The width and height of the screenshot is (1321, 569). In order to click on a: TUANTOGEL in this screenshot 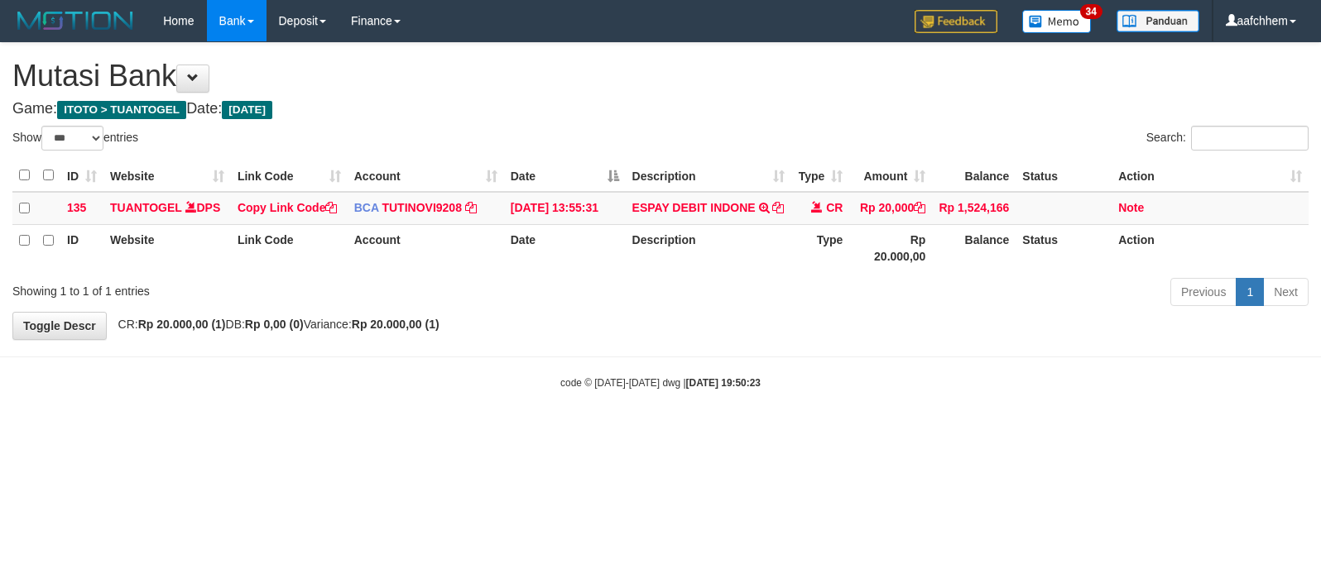, I will do `click(146, 208)`.